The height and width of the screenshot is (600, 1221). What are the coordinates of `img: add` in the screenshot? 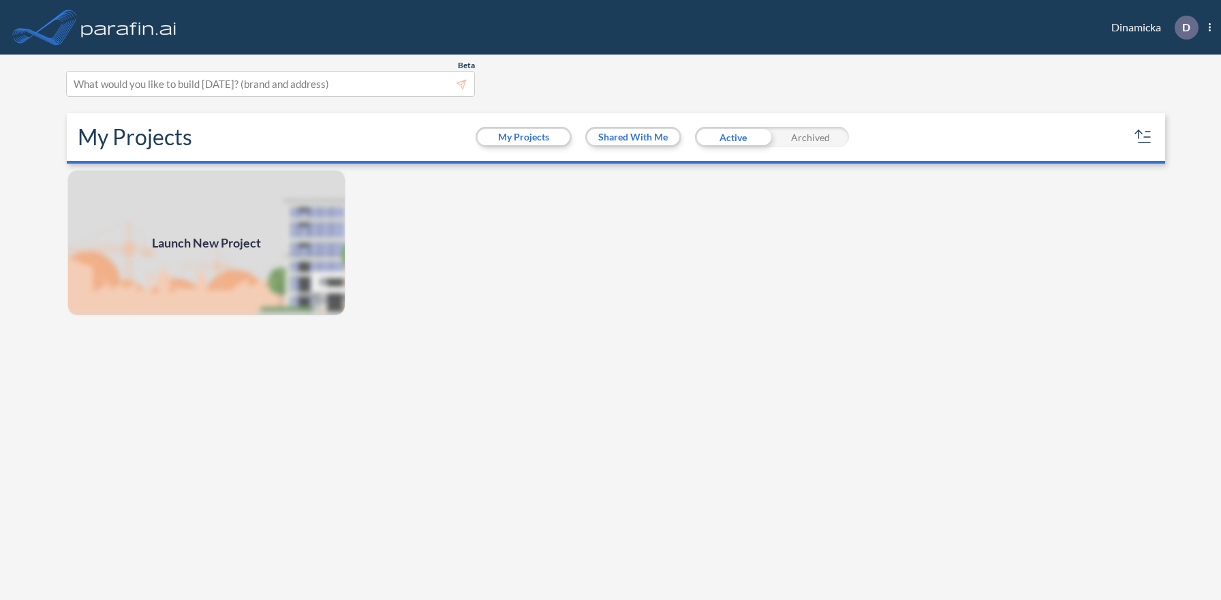 It's located at (207, 243).